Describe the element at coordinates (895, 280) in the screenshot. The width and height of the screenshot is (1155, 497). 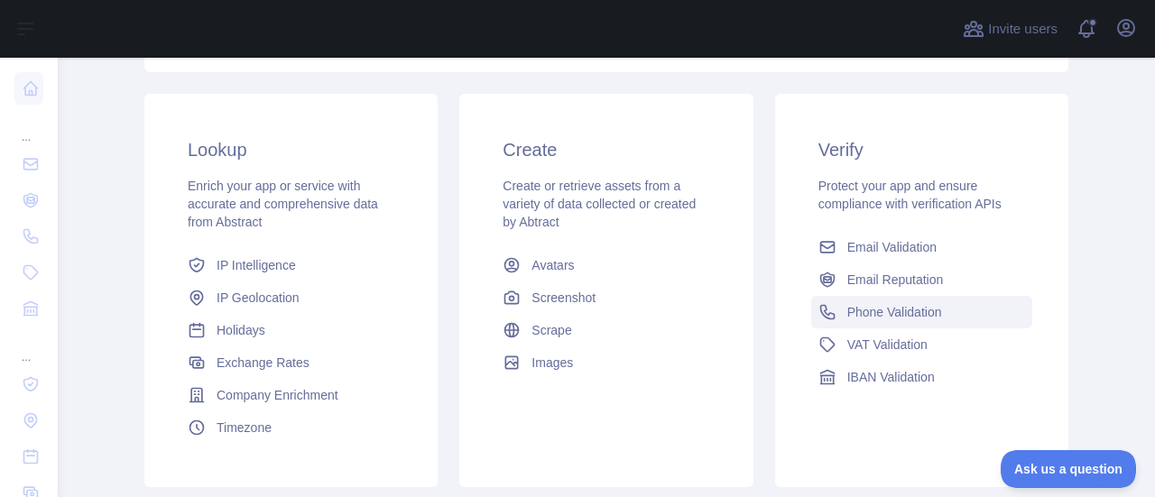
I see `span: Email Reputation` at that location.